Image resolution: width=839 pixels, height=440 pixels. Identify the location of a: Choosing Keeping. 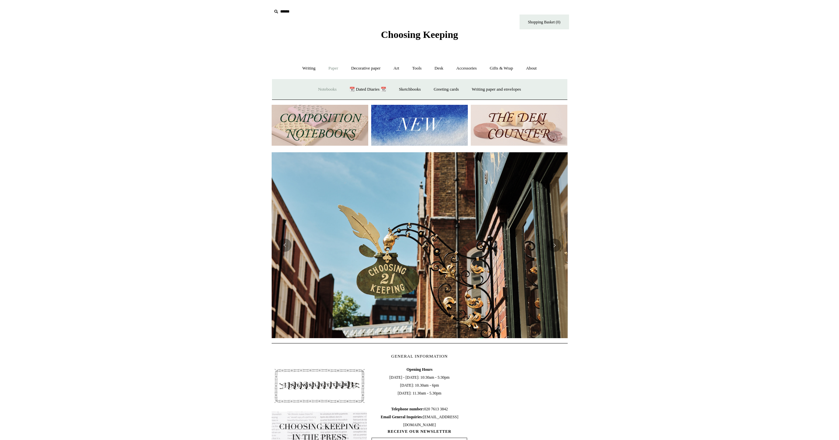
(420, 37).